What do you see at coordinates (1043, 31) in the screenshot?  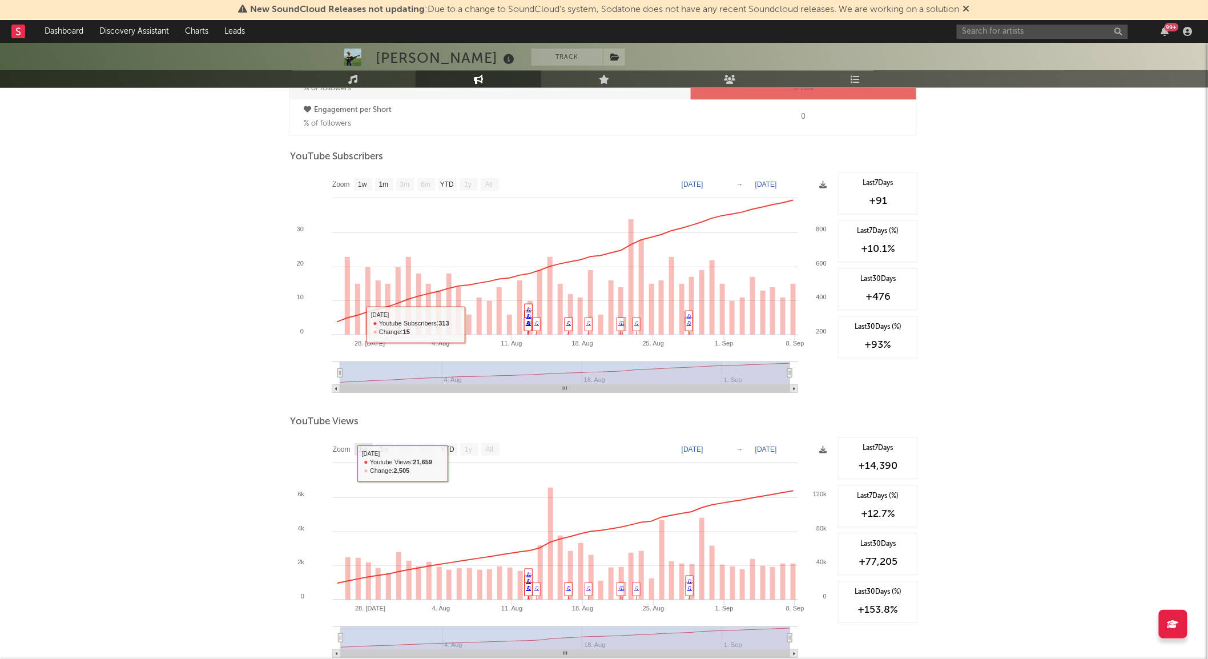 I see `input: Search for artists` at bounding box center [1043, 31].